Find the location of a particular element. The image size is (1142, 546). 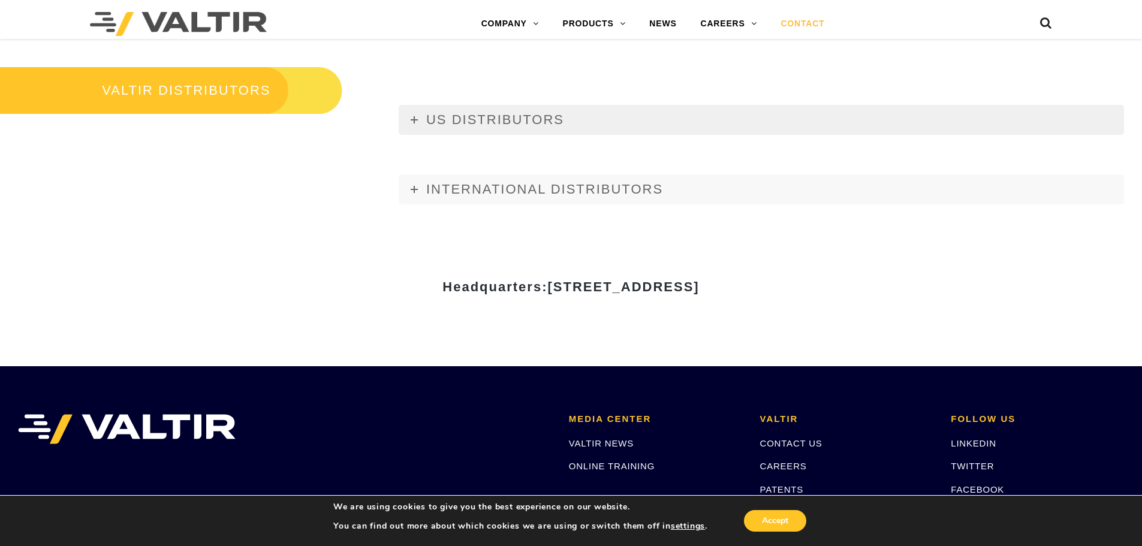

a: PRODUCTS is located at coordinates (594, 24).